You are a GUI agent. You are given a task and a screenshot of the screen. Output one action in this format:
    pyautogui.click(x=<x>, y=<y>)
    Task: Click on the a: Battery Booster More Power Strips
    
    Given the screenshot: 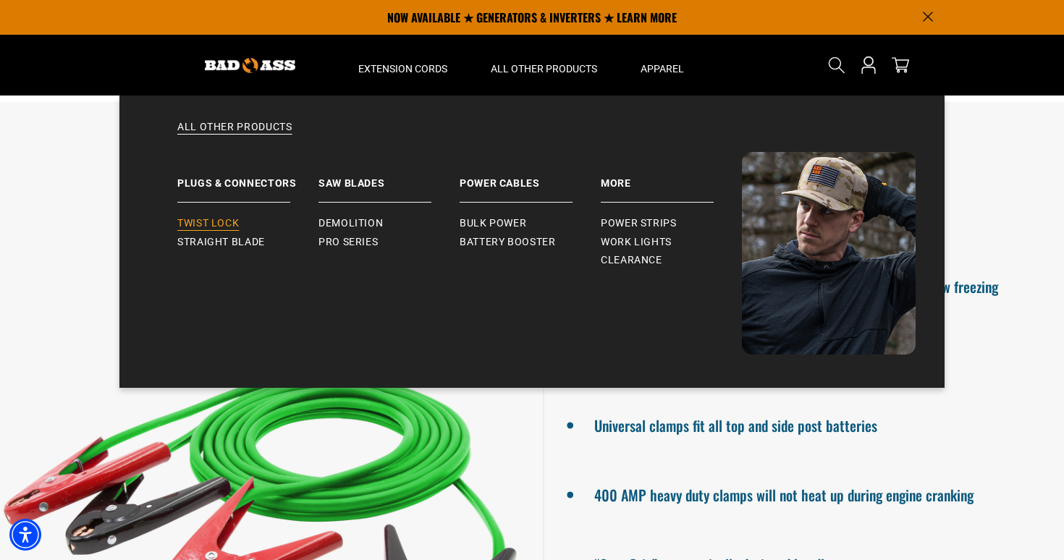 What is the action you would take?
    pyautogui.click(x=671, y=177)
    